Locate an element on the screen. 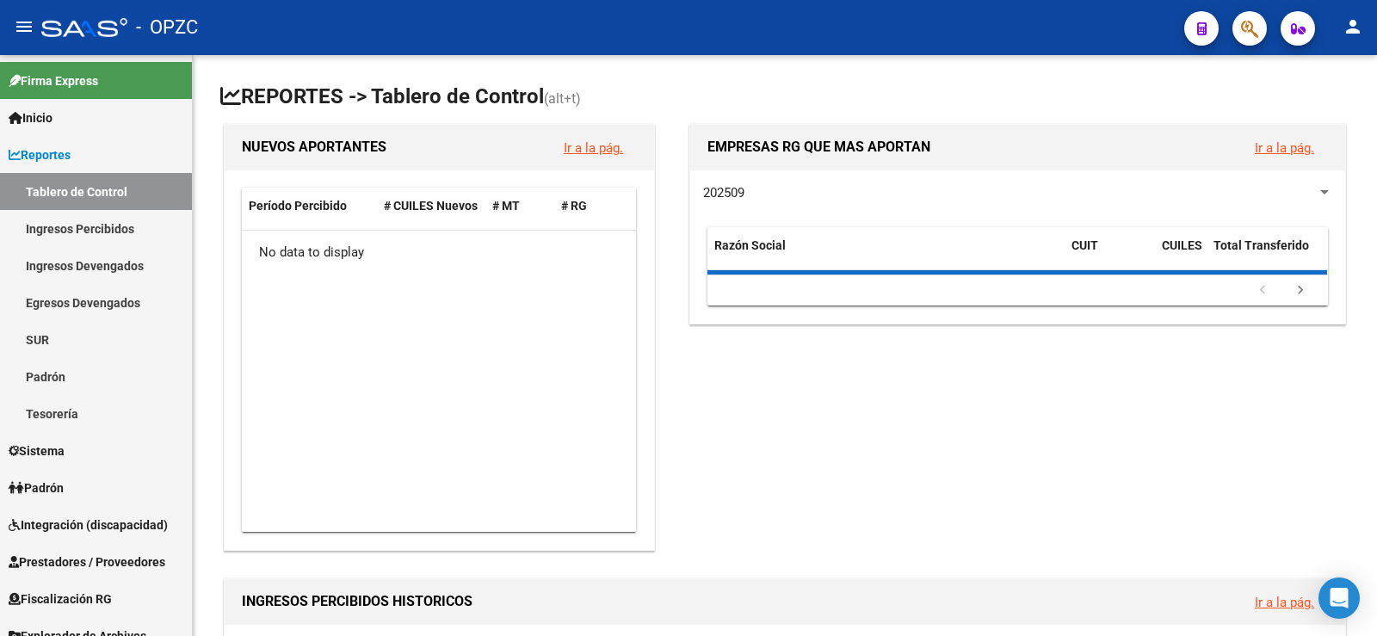  span: Reportes is located at coordinates (40, 155).